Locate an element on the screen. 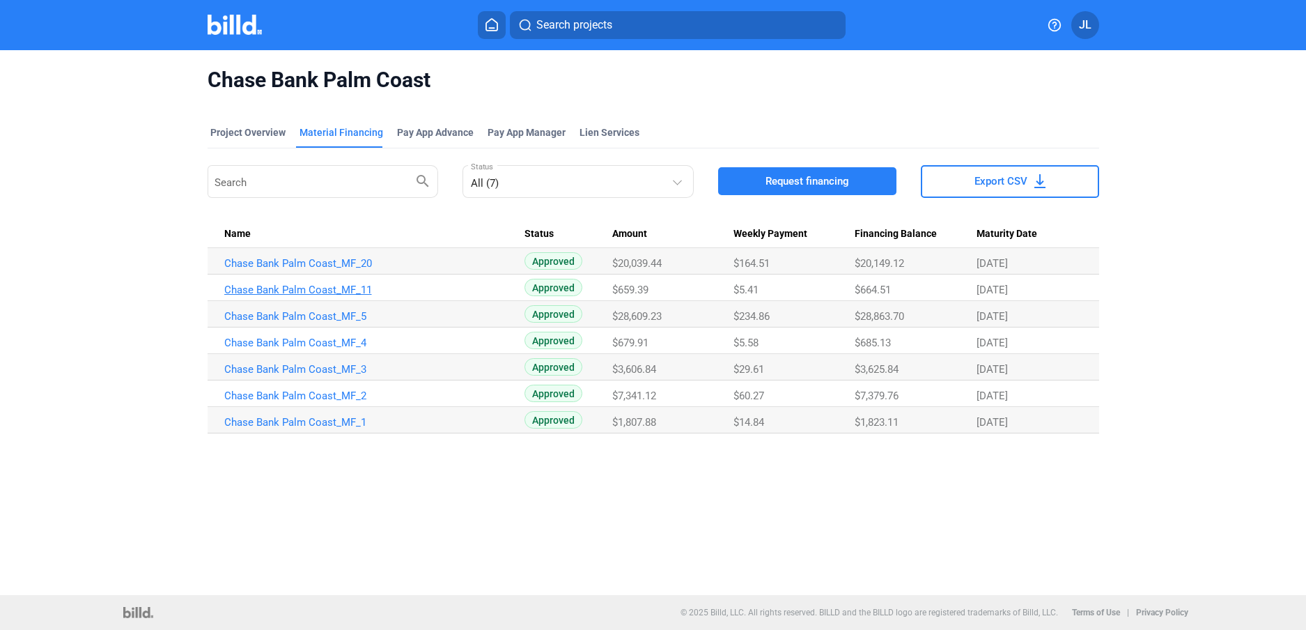 This screenshot has height=630, width=1306. div: Project Overview is located at coordinates (248, 132).